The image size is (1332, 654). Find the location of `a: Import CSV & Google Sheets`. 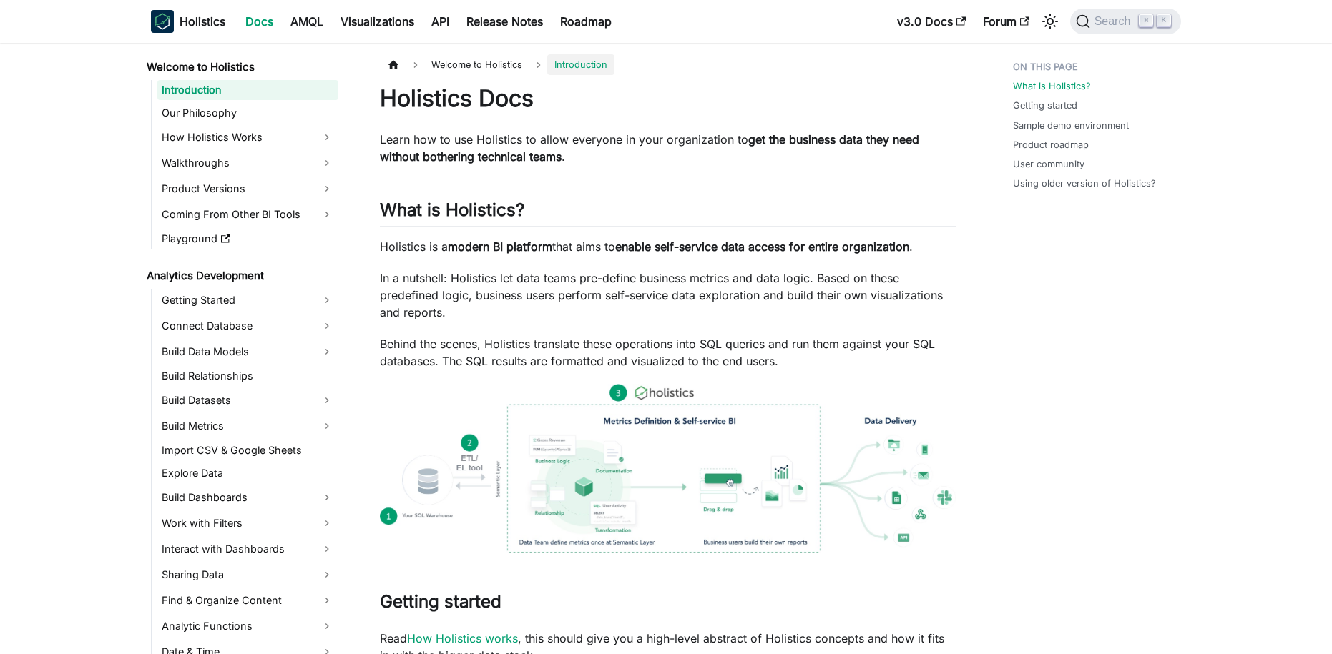

a: Import CSV & Google Sheets is located at coordinates (247, 451).